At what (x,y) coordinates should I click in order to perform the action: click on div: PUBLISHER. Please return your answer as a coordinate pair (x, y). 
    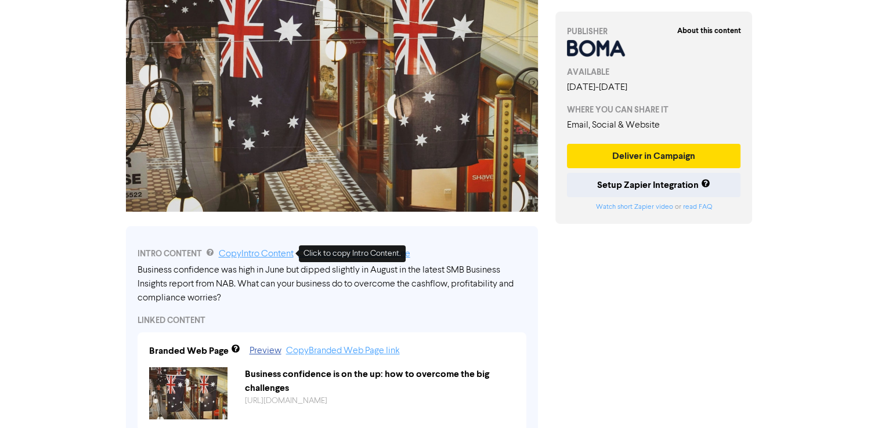
    Looking at the image, I should click on (654, 31).